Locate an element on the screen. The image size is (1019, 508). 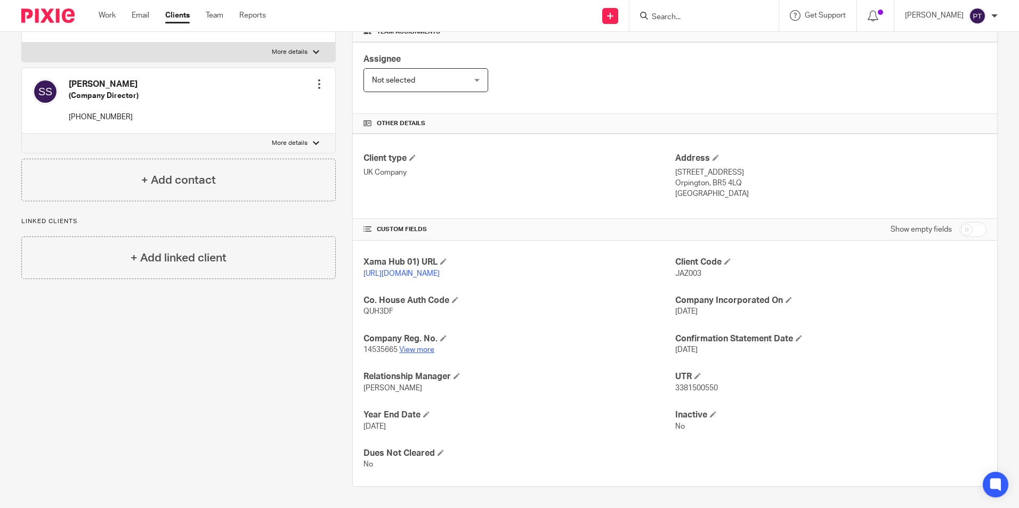
h4: Company Incorporated On is located at coordinates (831, 301).